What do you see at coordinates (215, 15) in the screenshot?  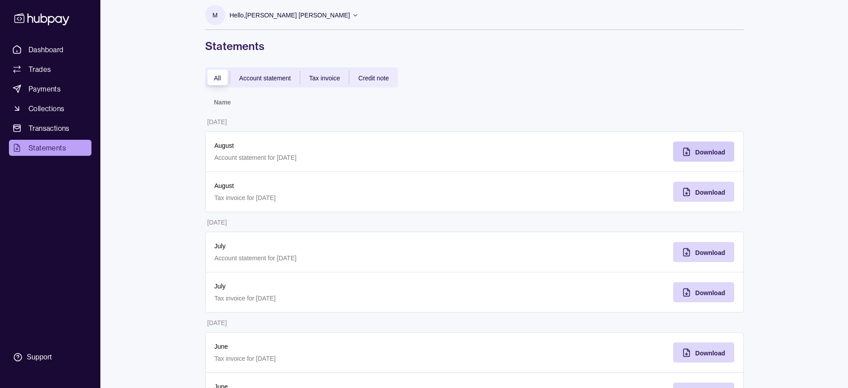 I see `p: M` at bounding box center [215, 15].